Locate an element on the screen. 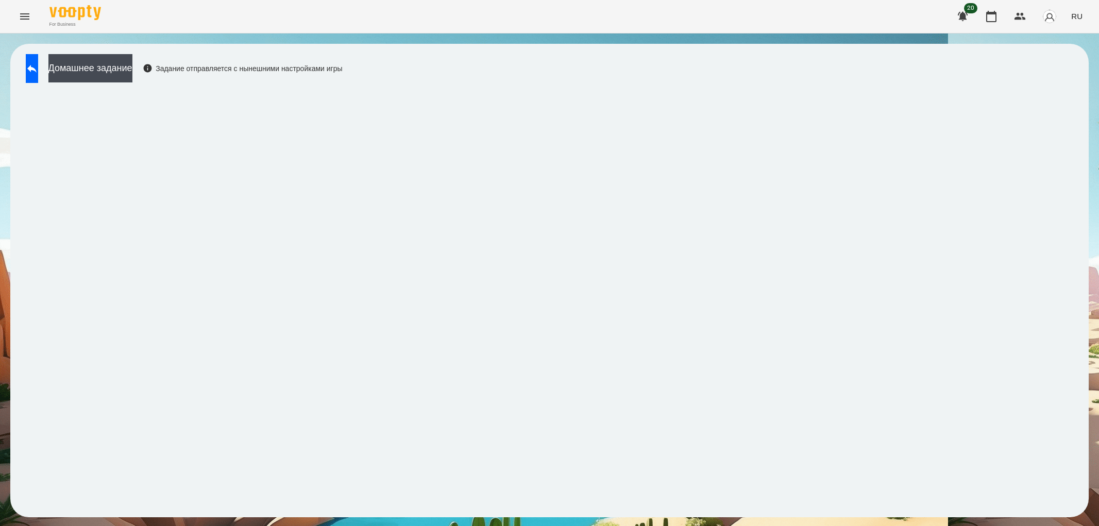 The width and height of the screenshot is (1099, 526). button: RU is located at coordinates (1077, 16).